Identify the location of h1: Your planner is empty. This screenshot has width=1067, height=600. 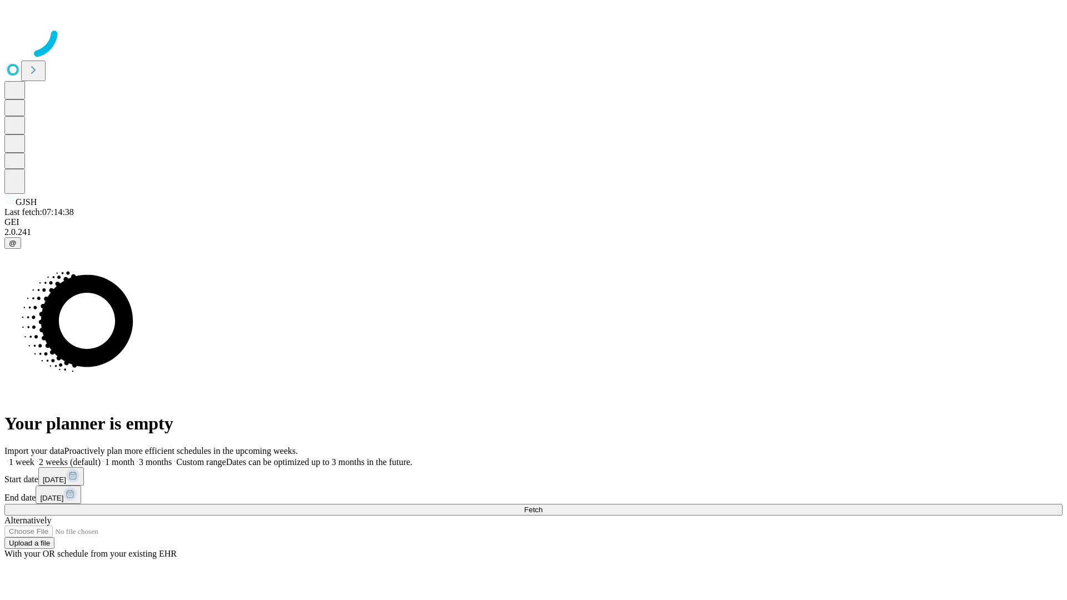
(533, 423).